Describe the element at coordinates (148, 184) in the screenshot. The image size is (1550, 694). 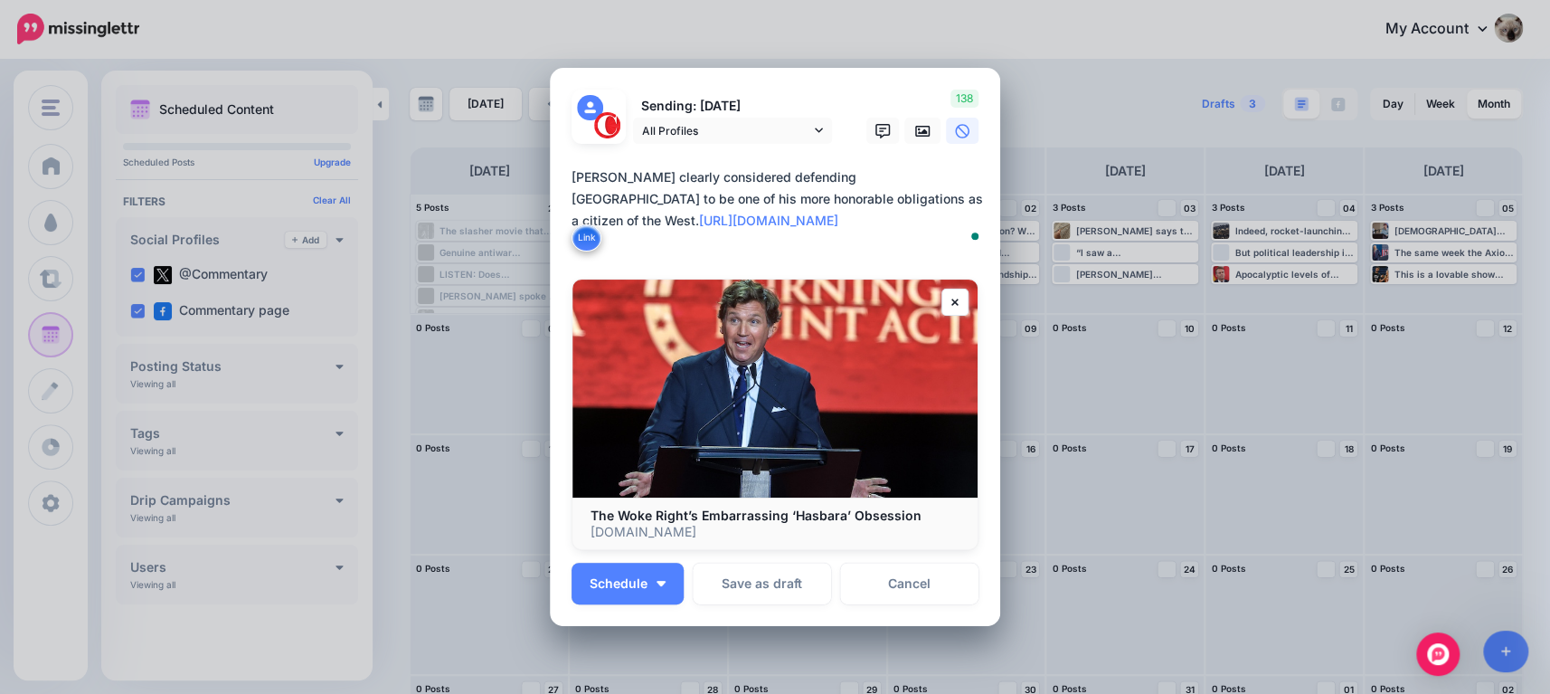
I see `h3: When you want to hit the mark, start with Grammarly` at that location.